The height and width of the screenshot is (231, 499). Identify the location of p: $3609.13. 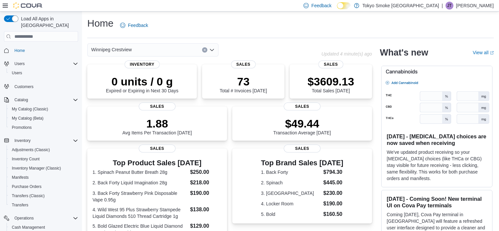
(331, 81).